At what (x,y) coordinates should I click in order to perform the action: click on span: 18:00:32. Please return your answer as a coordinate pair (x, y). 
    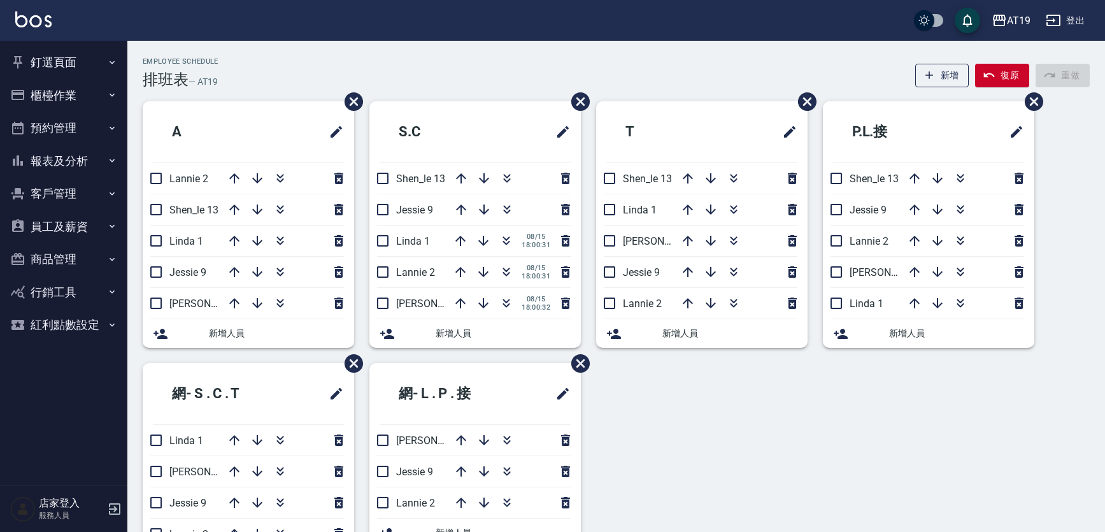
    Looking at the image, I should click on (536, 307).